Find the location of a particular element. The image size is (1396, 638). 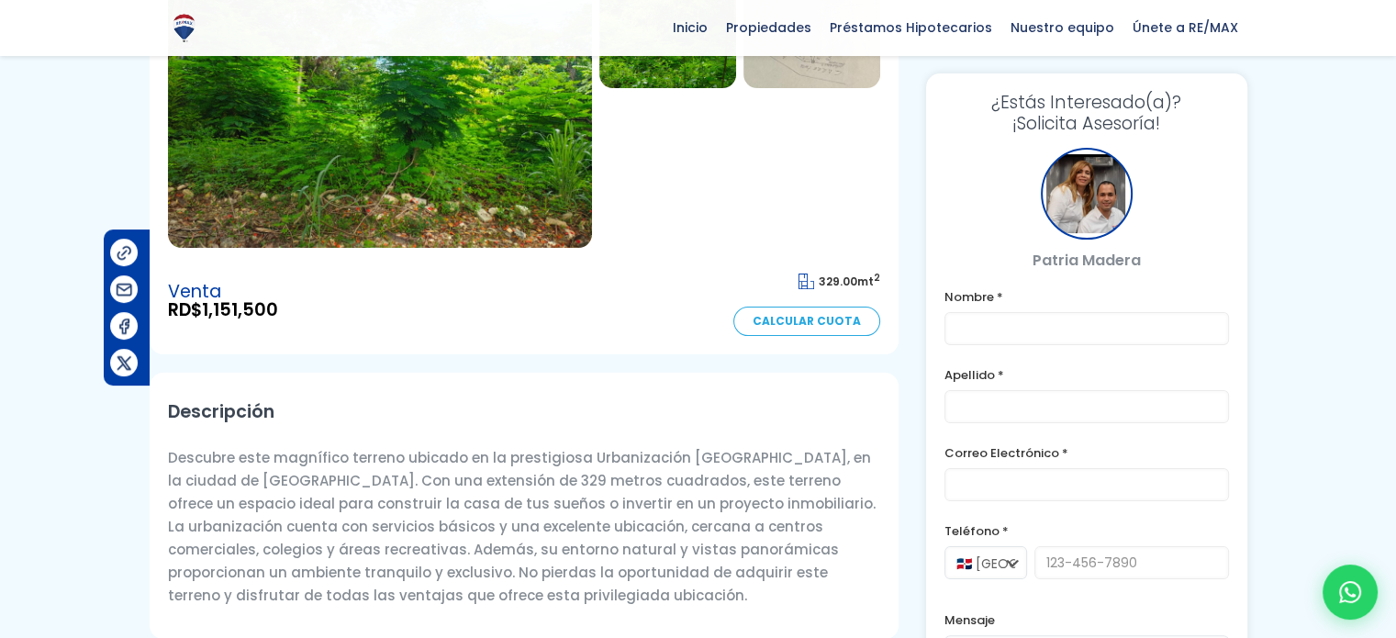

label: Apellido * is located at coordinates (1086, 374).